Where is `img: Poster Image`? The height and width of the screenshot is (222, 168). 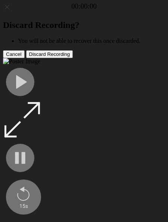
img: Poster Image is located at coordinates (22, 61).